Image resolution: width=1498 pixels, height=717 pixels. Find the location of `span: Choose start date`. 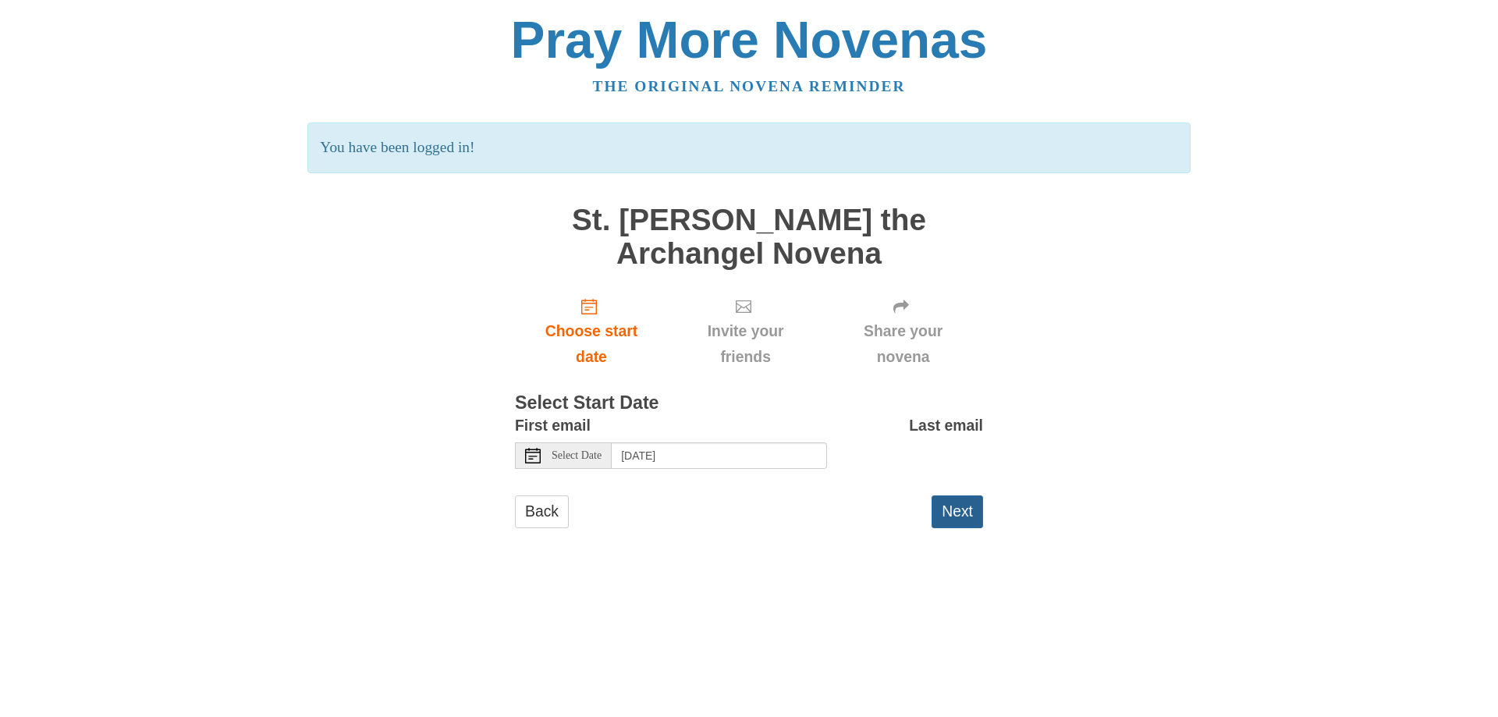

span: Choose start date is located at coordinates (591, 344).